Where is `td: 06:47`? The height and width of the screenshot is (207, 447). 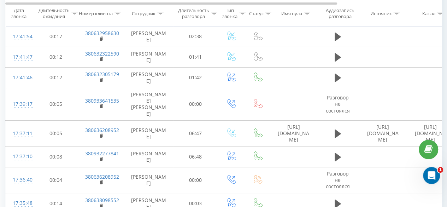 td: 06:47 is located at coordinates (195, 133).